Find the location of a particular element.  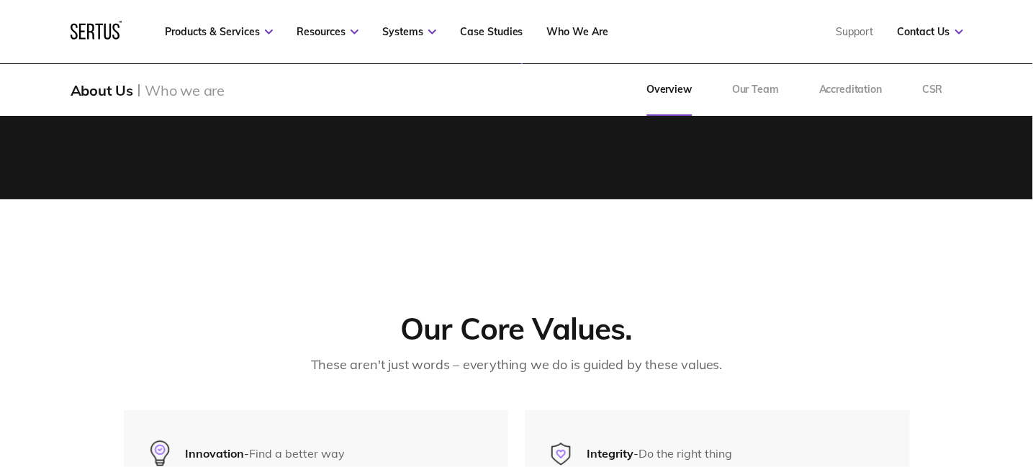

strong: Innovation is located at coordinates (215, 453).